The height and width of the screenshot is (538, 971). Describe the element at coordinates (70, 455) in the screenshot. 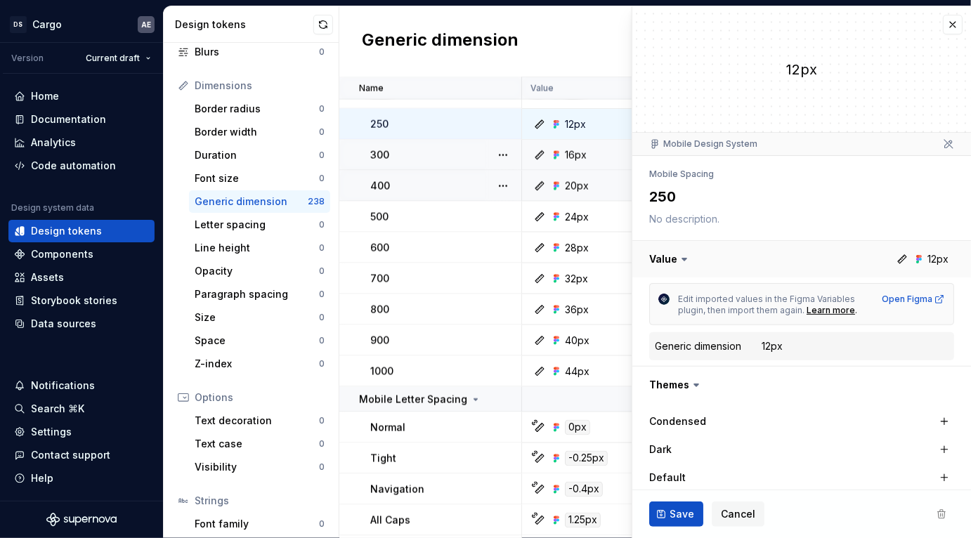

I see `div: Contact support` at that location.